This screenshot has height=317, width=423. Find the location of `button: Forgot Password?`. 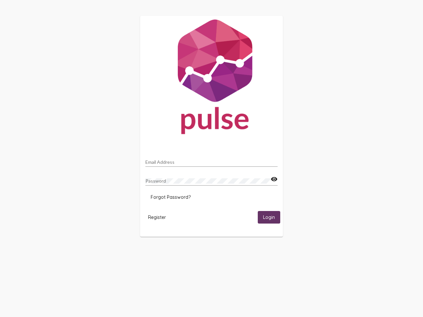

button: Forgot Password? is located at coordinates (170, 197).